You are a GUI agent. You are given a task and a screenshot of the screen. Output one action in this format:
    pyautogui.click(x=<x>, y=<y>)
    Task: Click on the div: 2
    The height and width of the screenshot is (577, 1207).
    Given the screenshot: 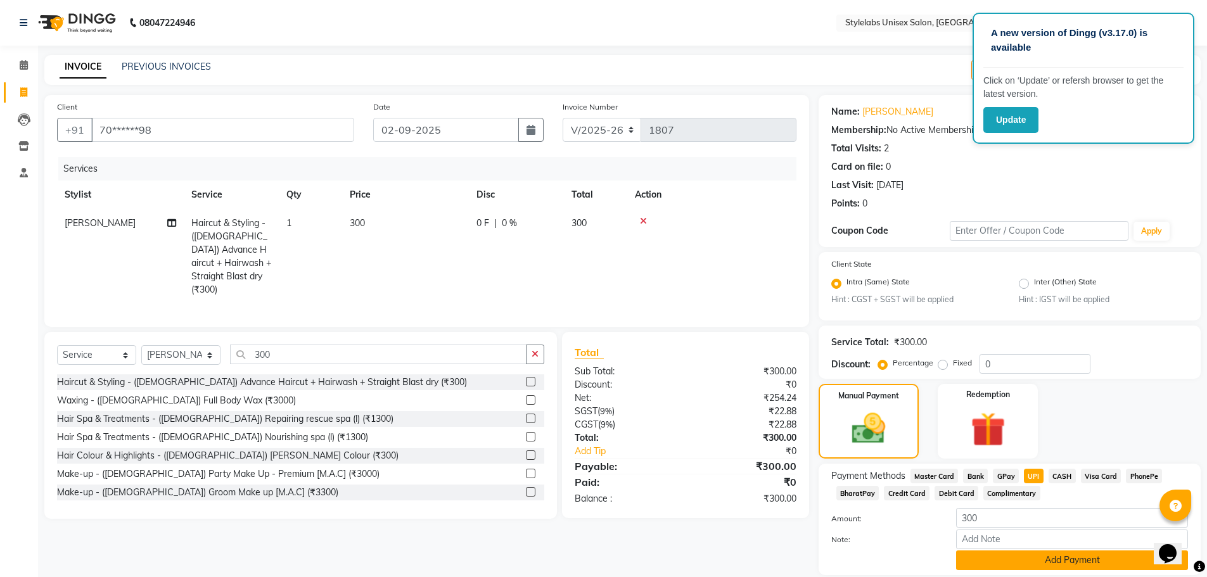 What is the action you would take?
    pyautogui.click(x=886, y=148)
    